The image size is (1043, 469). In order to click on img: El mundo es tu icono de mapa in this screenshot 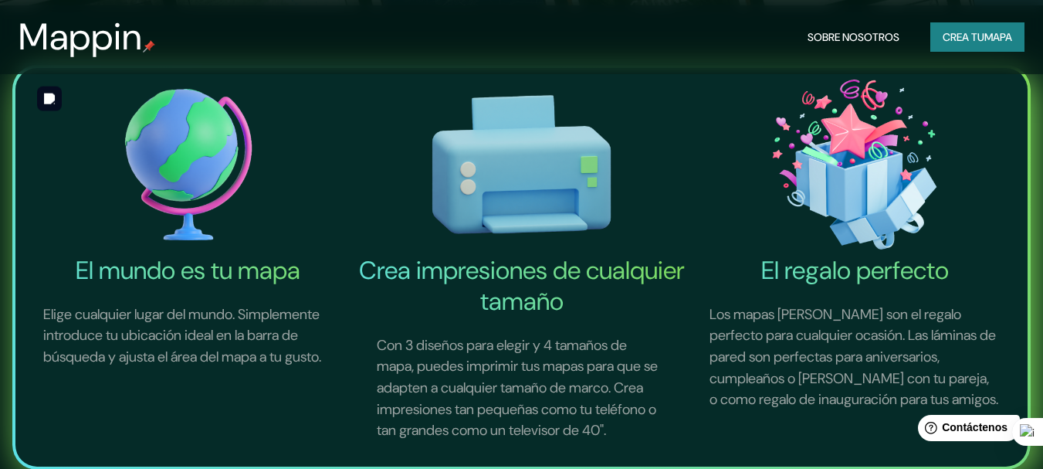, I will do `click(188, 165)`.